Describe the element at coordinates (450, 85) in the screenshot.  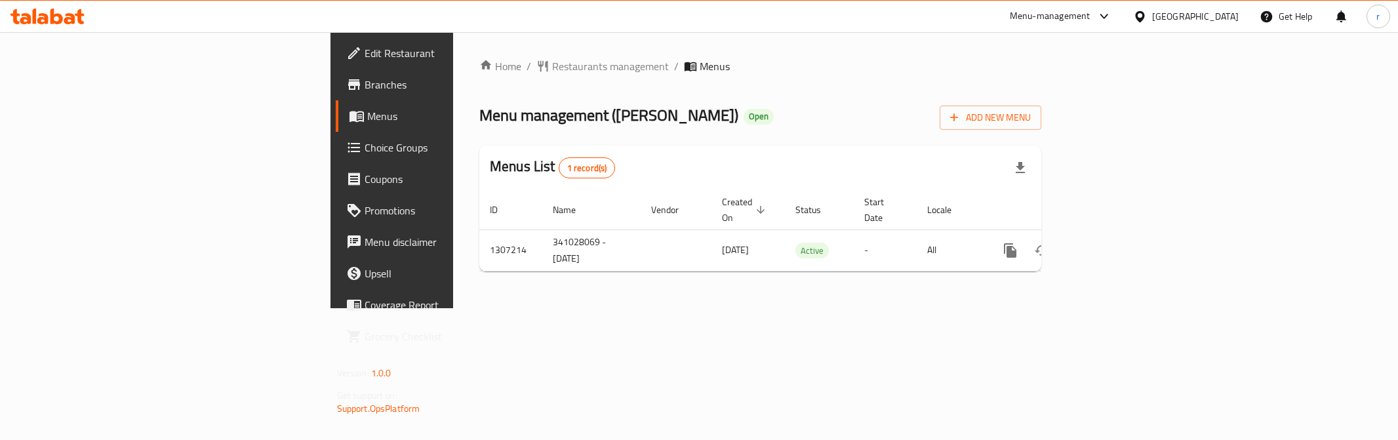
I see `a: Branches` at that location.